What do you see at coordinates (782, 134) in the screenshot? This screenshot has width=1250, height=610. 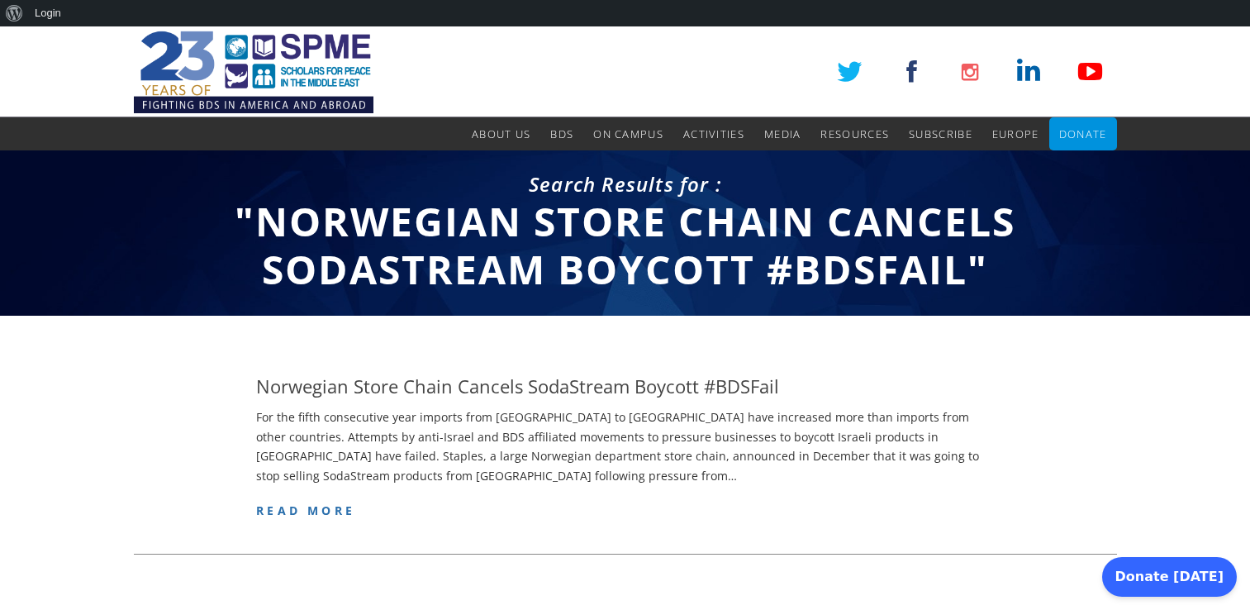 I see `a: Media` at bounding box center [782, 134].